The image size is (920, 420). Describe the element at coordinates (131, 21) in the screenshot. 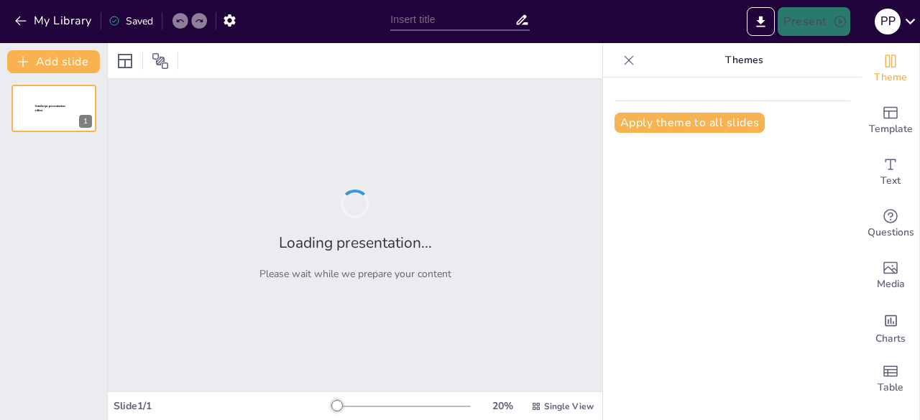

I see `div: Saved` at that location.